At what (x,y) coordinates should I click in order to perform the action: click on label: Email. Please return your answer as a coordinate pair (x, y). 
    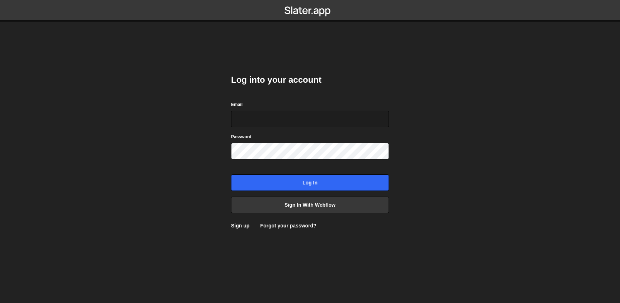
    Looking at the image, I should click on (237, 105).